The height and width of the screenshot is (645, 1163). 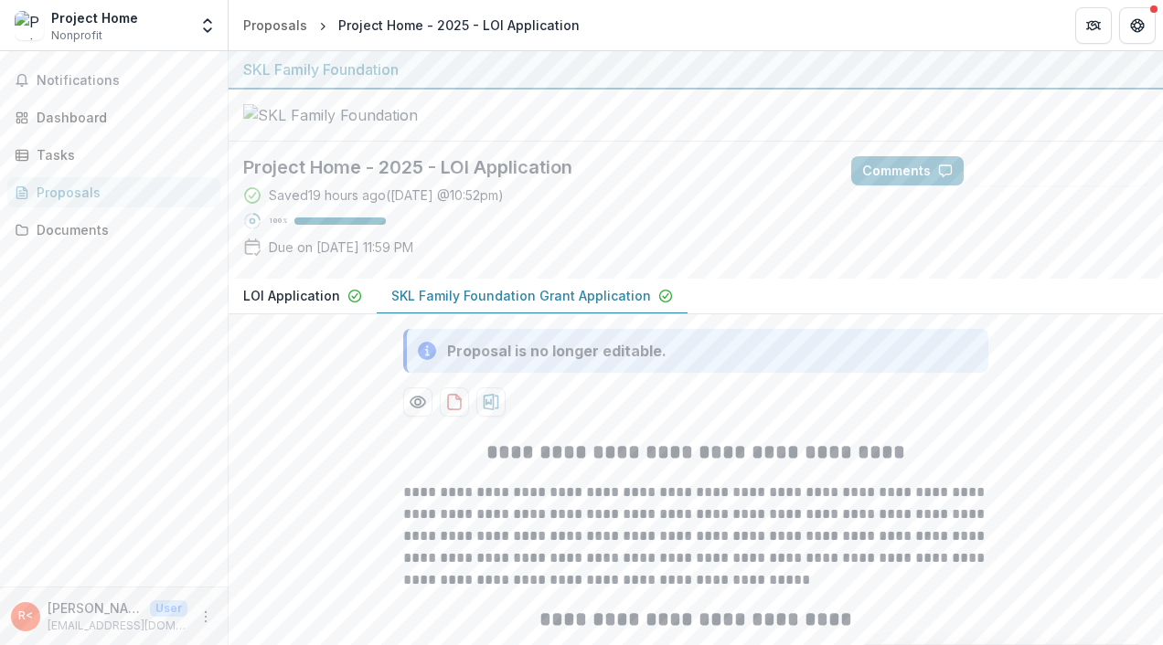 I want to click on p: SKL Family Foundation Grant Application, so click(x=521, y=295).